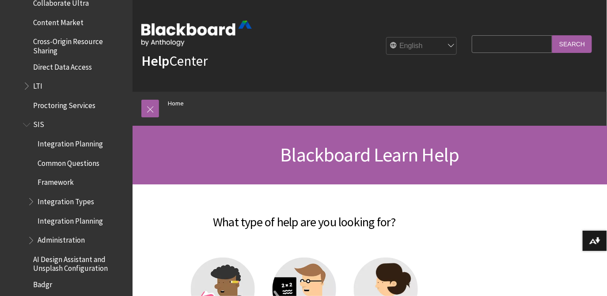 This screenshot has height=296, width=607. I want to click on span: SIS, so click(38, 123).